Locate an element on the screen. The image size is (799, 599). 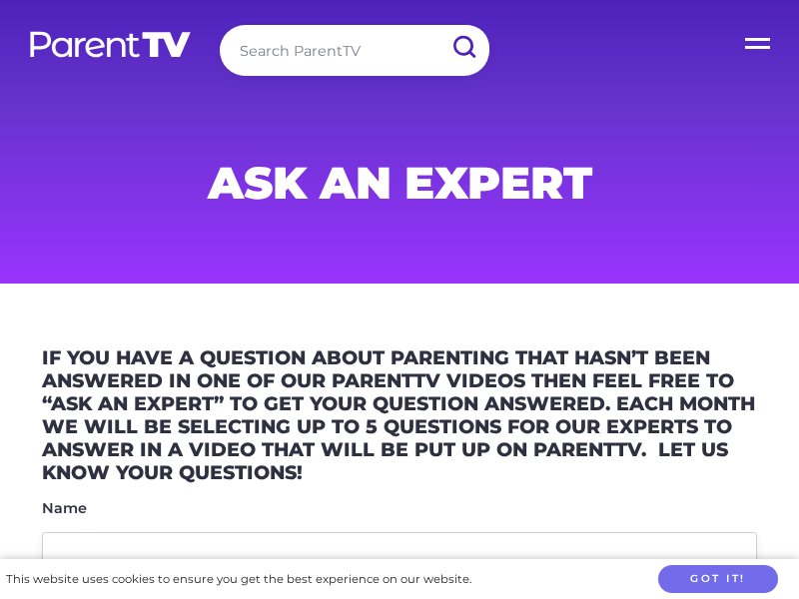
button: Got it! is located at coordinates (718, 579).